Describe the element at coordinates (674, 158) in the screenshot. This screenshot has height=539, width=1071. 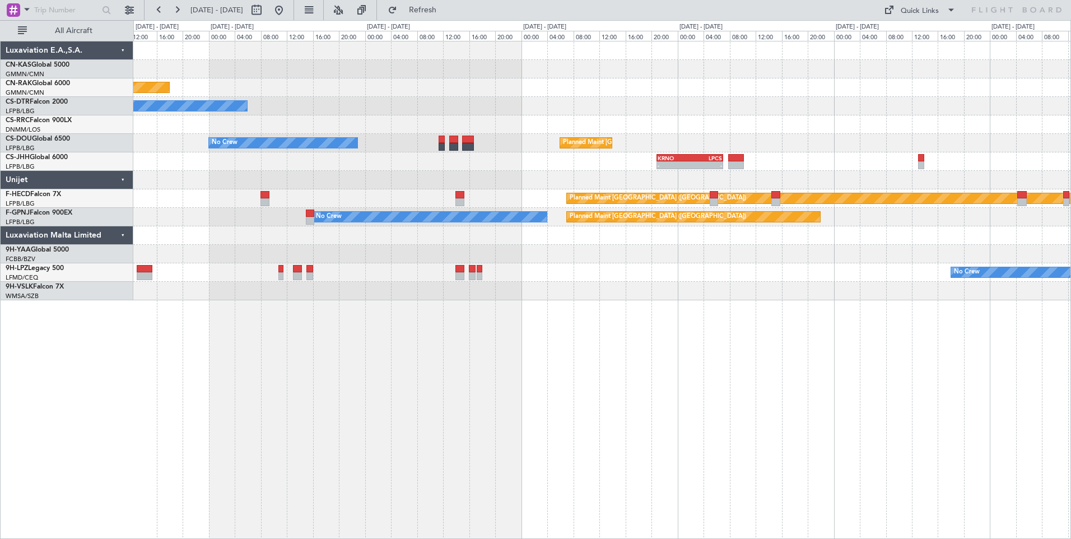
I see `div: KRNO` at that location.